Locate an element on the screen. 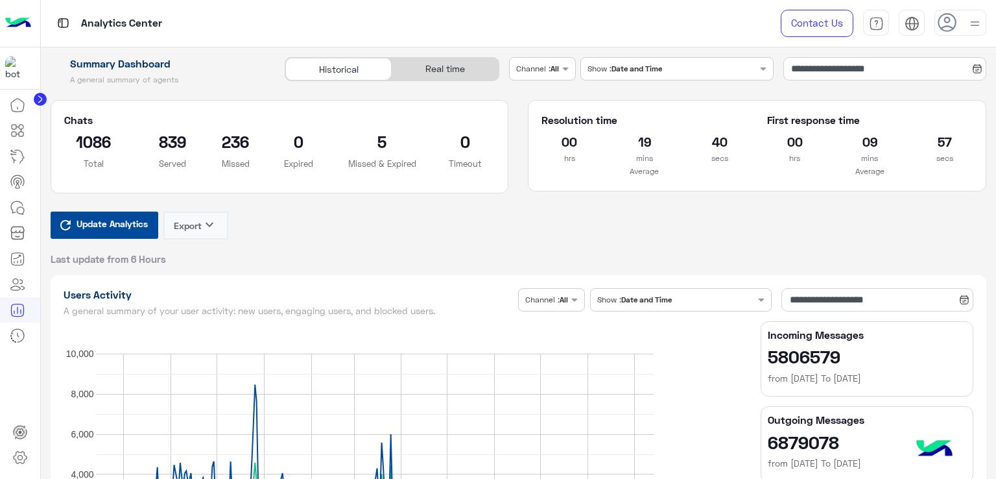 The image size is (996, 479). img: 1403182699927242 is located at coordinates (17, 68).